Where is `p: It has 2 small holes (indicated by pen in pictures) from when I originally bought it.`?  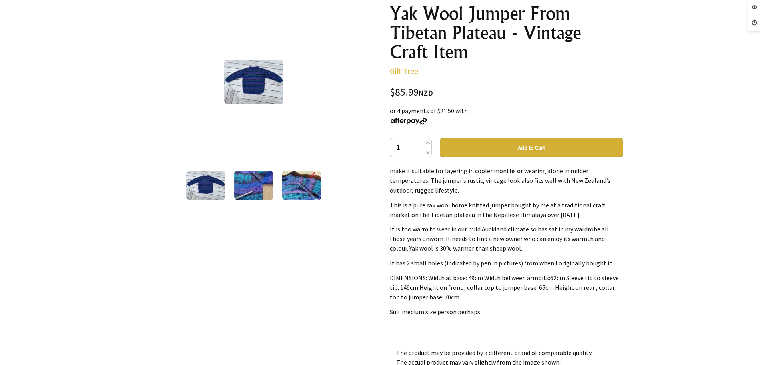
p: It has 2 small holes (indicated by pen in pictures) from when I originally bought it. is located at coordinates (507, 263).